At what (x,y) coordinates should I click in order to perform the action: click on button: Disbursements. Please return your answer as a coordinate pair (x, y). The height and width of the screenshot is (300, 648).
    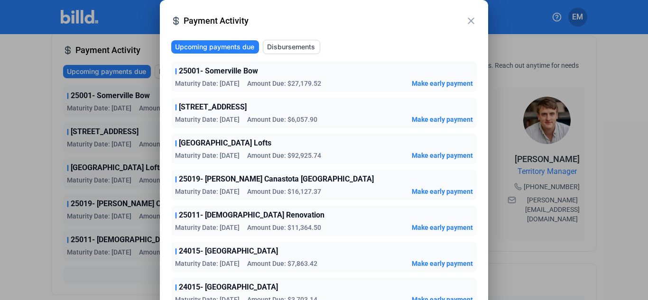
    Looking at the image, I should click on (291, 47).